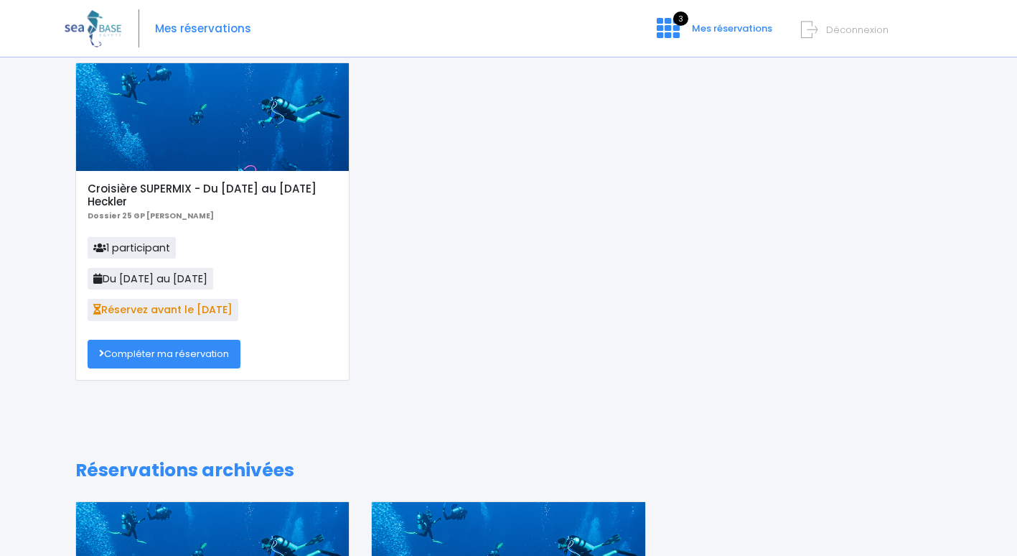  I want to click on span: Mes réservations, so click(732, 28).